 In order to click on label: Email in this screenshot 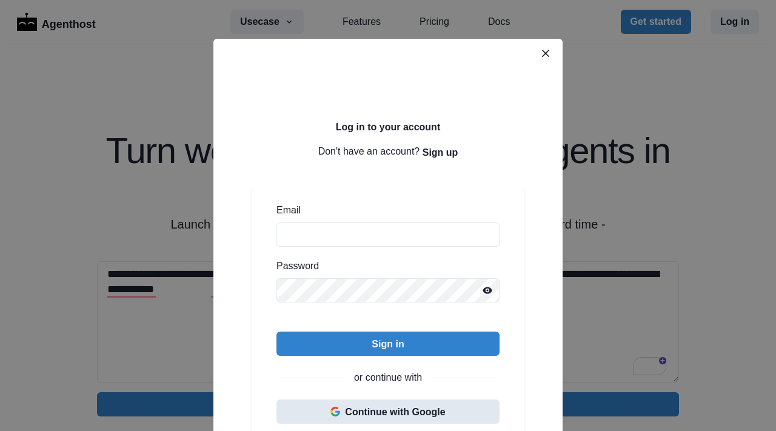, I will do `click(385, 210)`.